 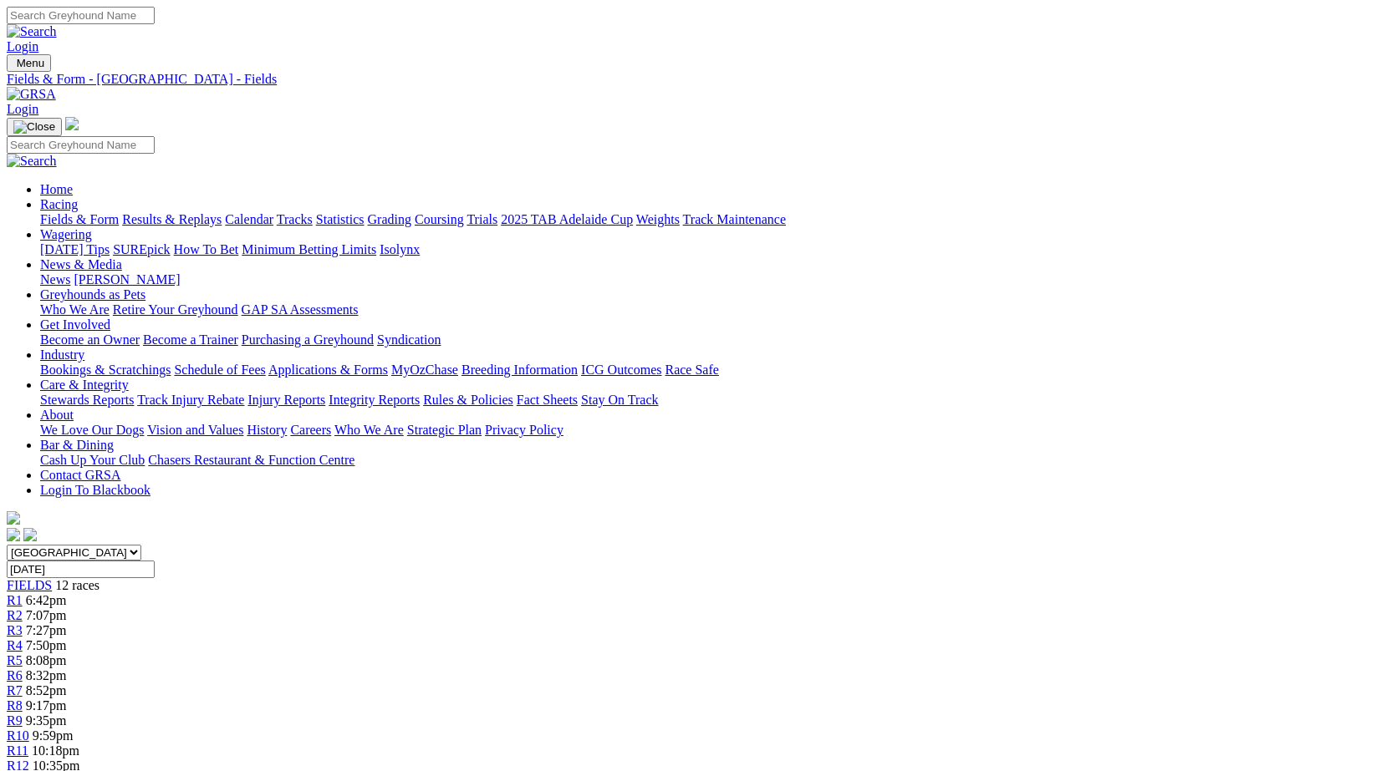 I want to click on div: Wagering, so click(x=712, y=250).